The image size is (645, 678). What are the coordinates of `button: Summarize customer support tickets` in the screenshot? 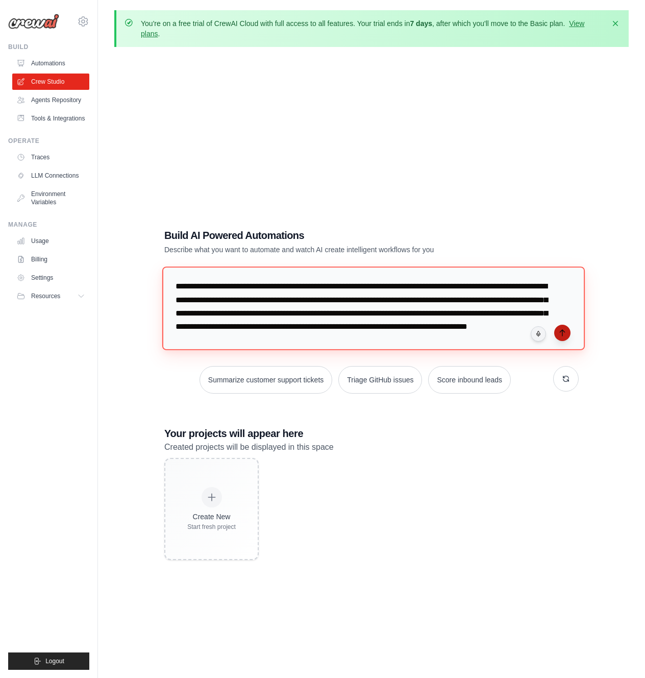 It's located at (266, 380).